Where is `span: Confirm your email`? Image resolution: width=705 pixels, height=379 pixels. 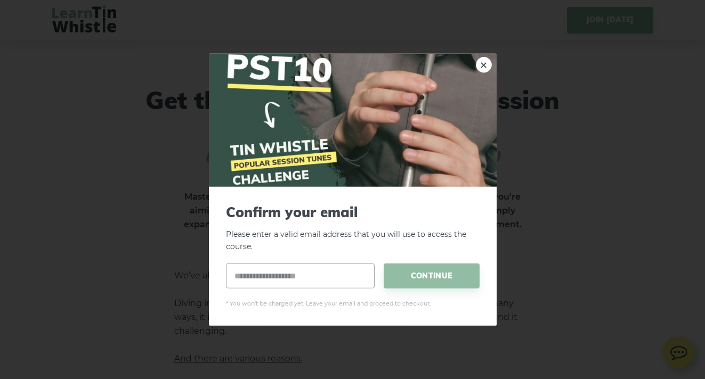
span: Confirm your email is located at coordinates (353, 212).